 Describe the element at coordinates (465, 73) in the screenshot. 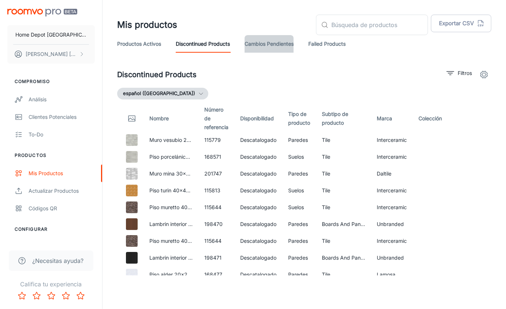

I see `p: Filtros` at that location.